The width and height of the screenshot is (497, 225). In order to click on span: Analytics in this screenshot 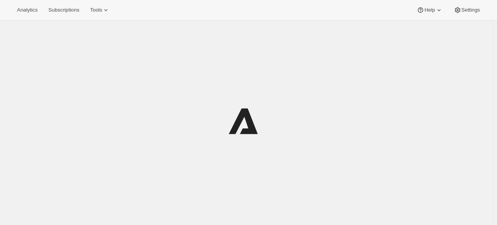, I will do `click(27, 10)`.